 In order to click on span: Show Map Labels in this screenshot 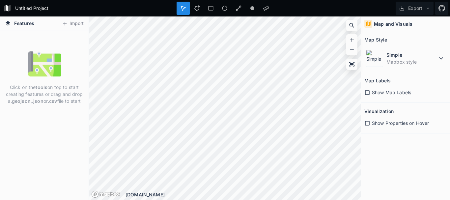, I will do `click(391, 92)`.